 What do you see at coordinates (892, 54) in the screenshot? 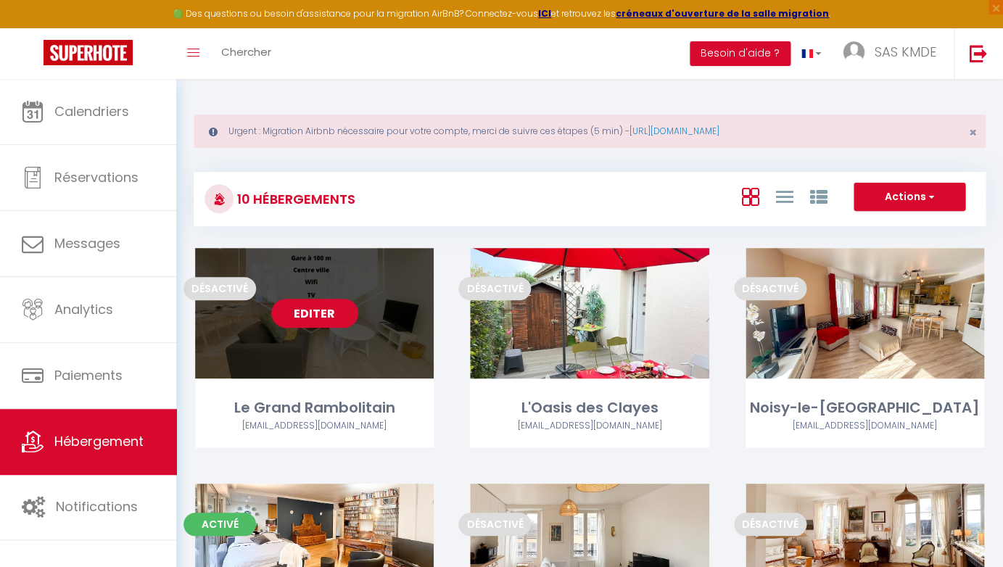
I see `a: ... SAS KMDE` at bounding box center [892, 54].